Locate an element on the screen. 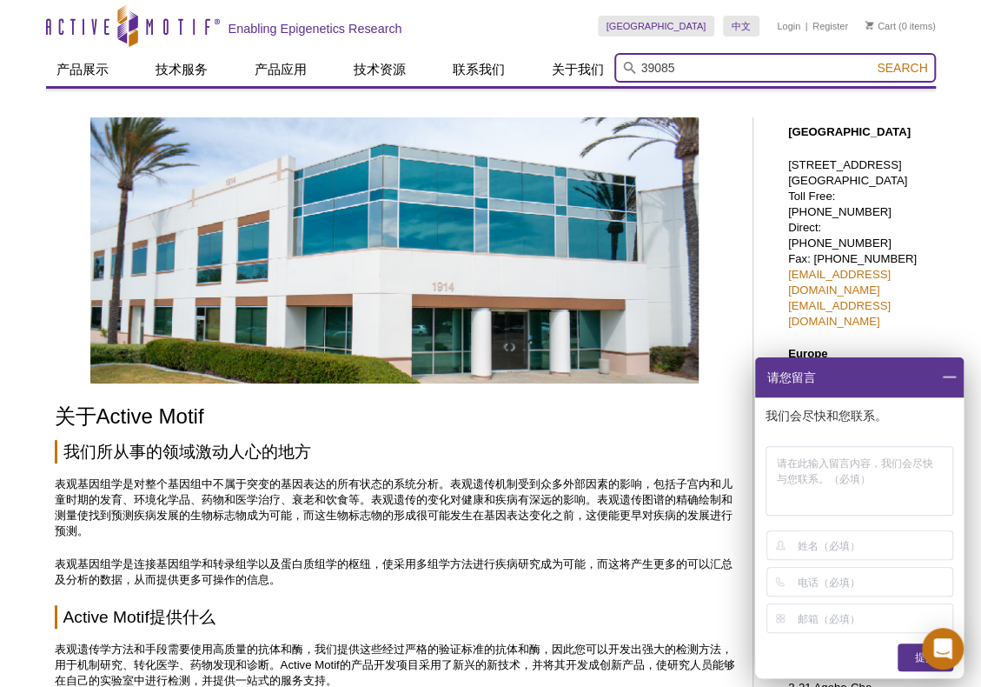 Image resolution: width=981 pixels, height=687 pixels. a: 技术资源 is located at coordinates (380, 70).